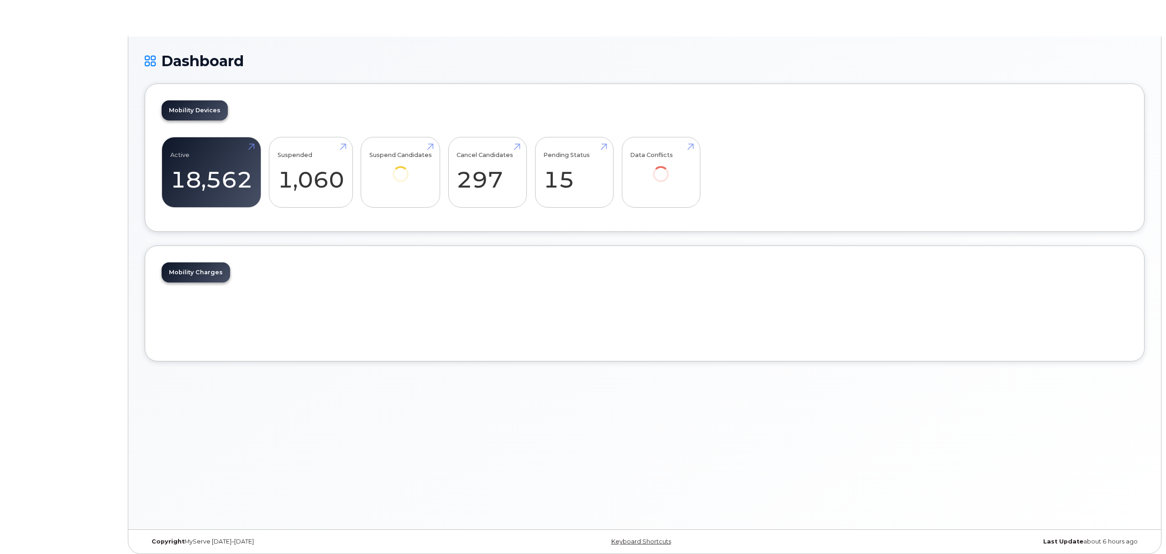 The image size is (1166, 554). Describe the element at coordinates (574, 173) in the screenshot. I see `a: Pending Status 15` at that location.